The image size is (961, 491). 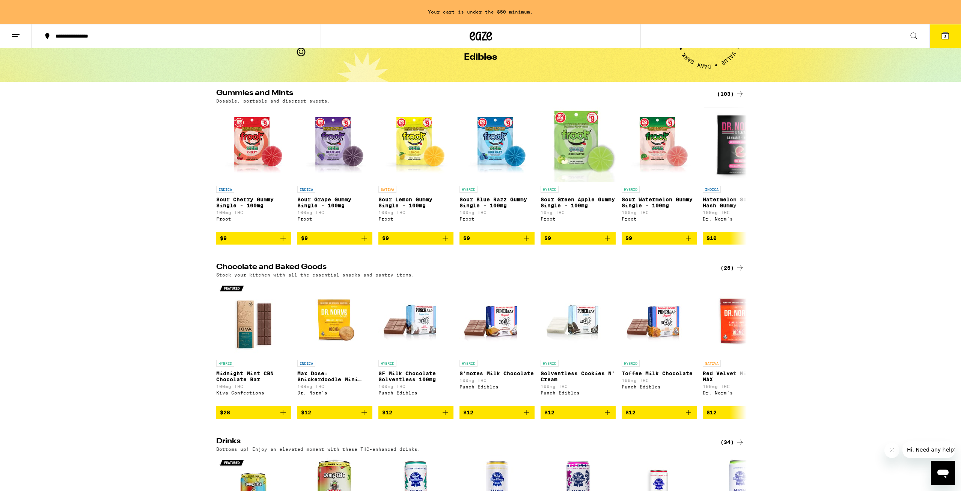 I want to click on p: Sour Lemon Gummy Single - 100mg, so click(x=416, y=202).